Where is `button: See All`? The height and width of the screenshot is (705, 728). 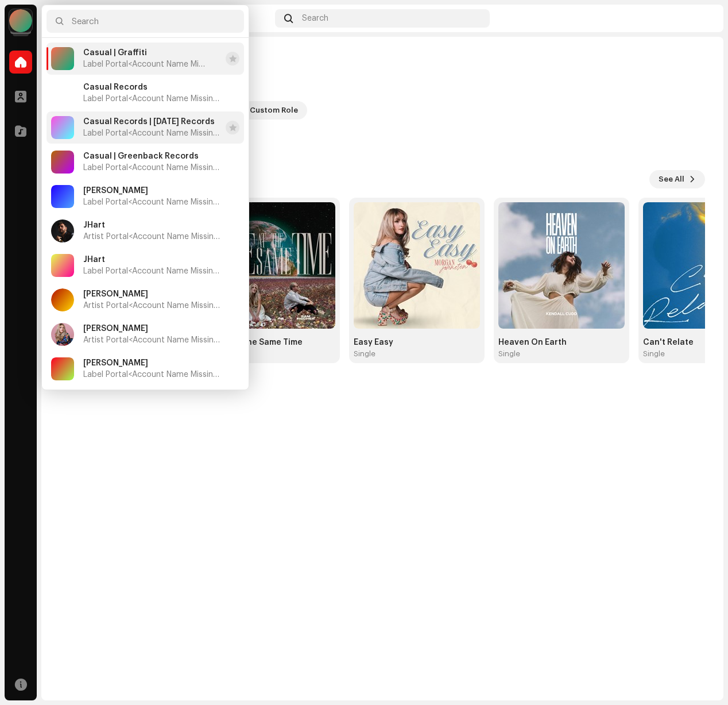 button: See All is located at coordinates (677, 179).